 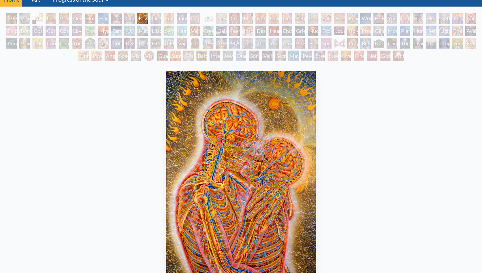 I want to click on div: Empowerment, so click(x=11, y=31).